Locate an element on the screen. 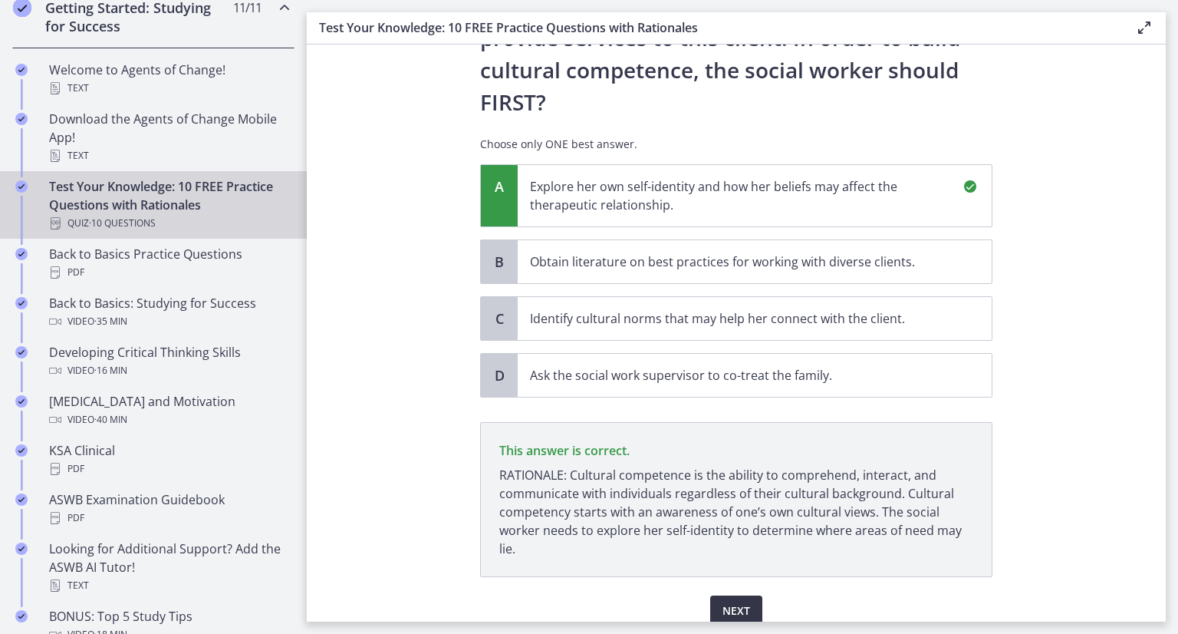 This screenshot has height=634, width=1178. h3: Test Your Knowledge: 10 FREE Practice Questions with Rationales is located at coordinates (715, 28).